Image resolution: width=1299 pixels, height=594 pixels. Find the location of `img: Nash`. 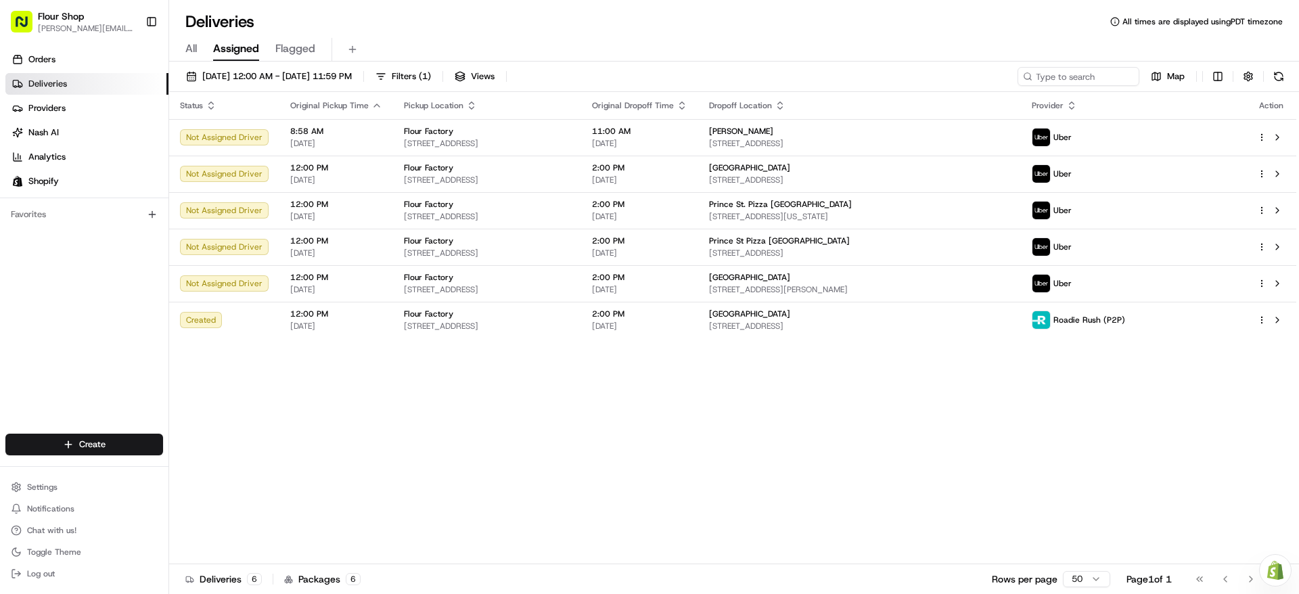

img: Nash is located at coordinates (27, 27).